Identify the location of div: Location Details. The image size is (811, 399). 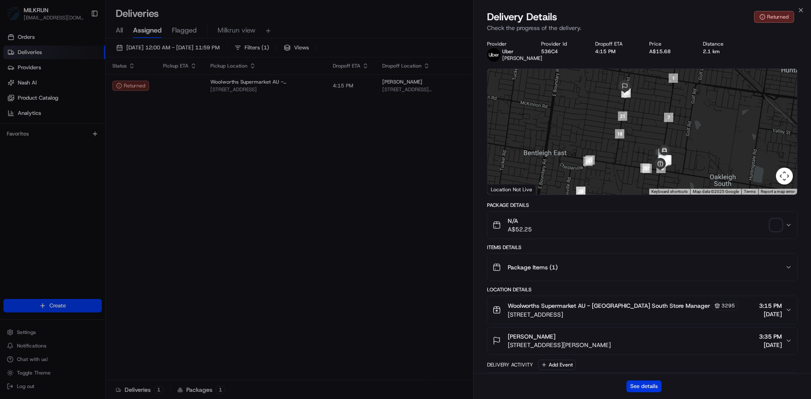
(642, 290).